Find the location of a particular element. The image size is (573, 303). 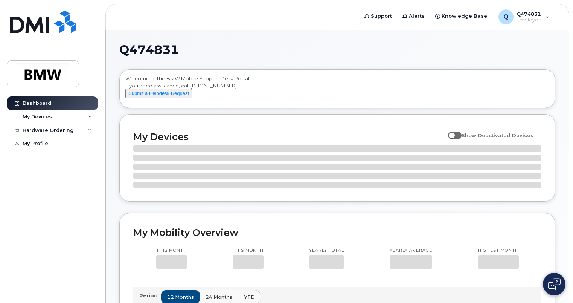

h2: My Mobility Overview is located at coordinates (337, 232).